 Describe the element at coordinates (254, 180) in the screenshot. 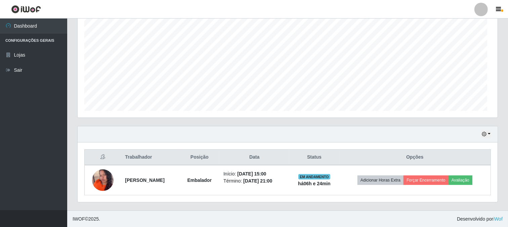

I see `li: Término:` at that location.